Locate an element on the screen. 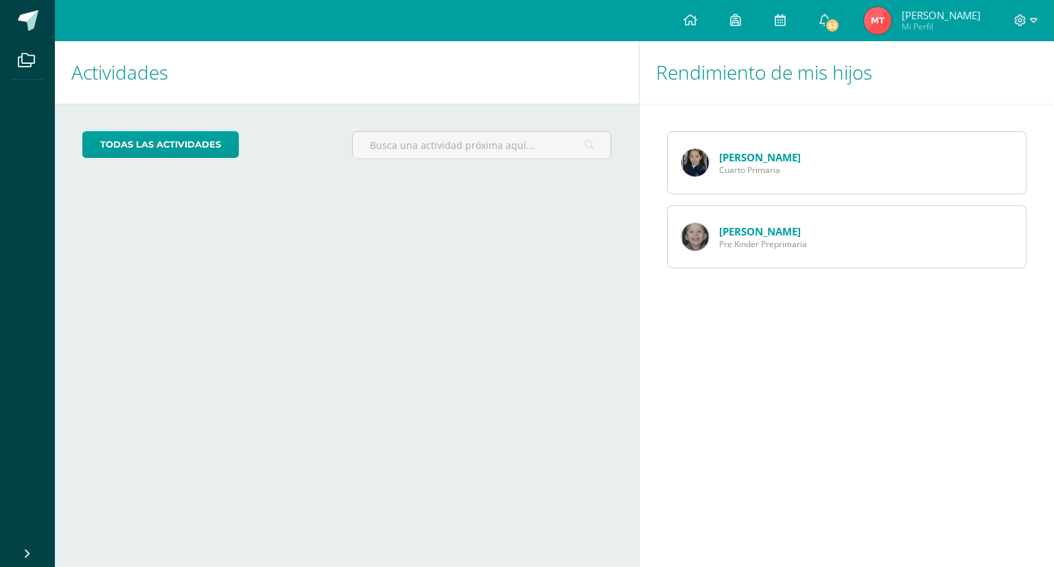 This screenshot has width=1054, height=567. img: 7c5509b2b0e65c9338d327385dd0e40e.png is located at coordinates (695, 163).